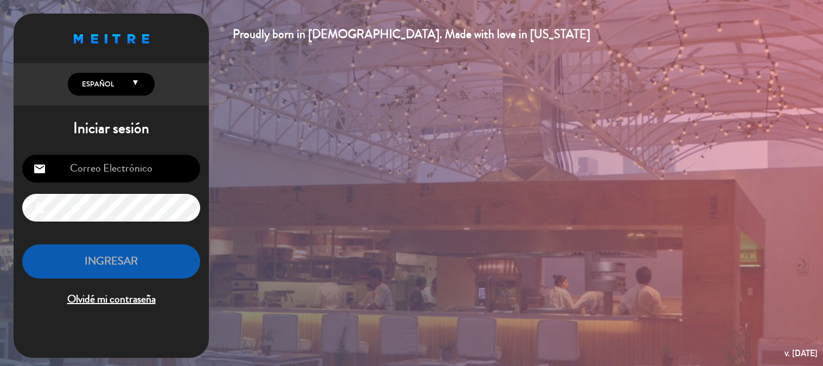 The image size is (823, 366). What do you see at coordinates (40, 169) in the screenshot?
I see `i: email` at bounding box center [40, 169].